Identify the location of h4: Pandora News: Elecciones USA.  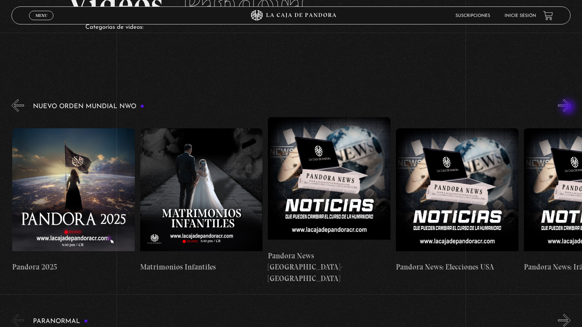
(457, 267).